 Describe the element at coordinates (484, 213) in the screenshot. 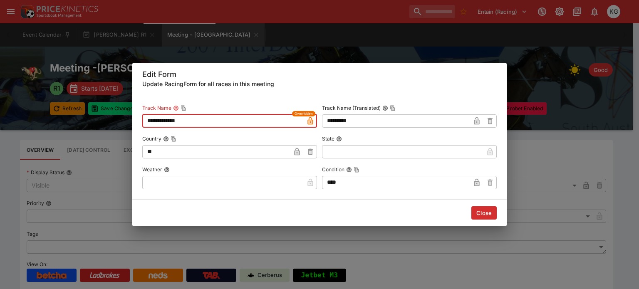

I see `button: Close` at that location.